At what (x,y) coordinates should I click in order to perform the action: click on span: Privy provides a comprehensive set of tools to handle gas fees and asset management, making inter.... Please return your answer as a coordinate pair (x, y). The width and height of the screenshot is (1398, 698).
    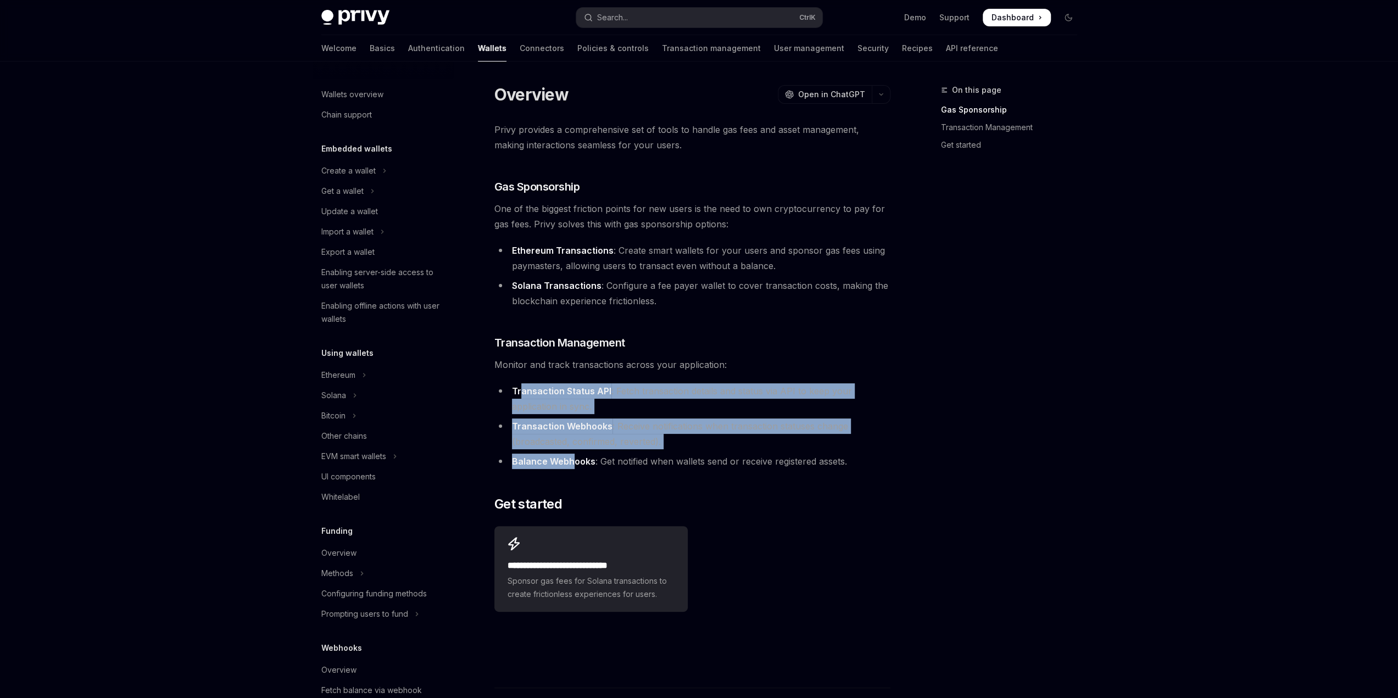
    Looking at the image, I should click on (692, 137).